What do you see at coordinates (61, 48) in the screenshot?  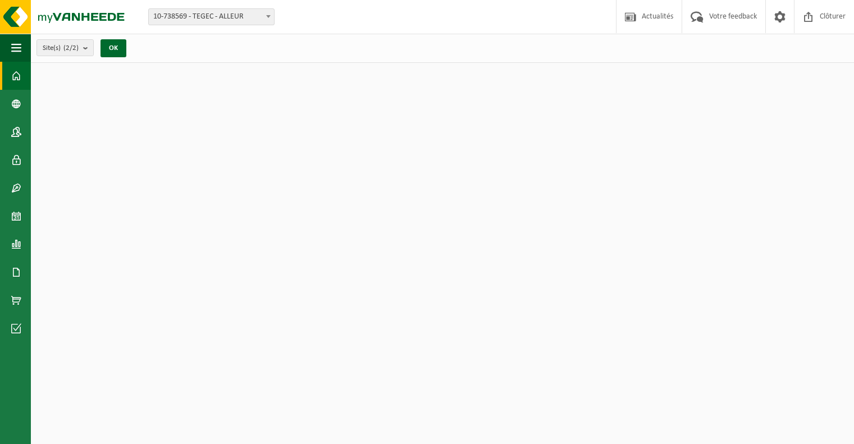 I see `span: Site(s)` at bounding box center [61, 48].